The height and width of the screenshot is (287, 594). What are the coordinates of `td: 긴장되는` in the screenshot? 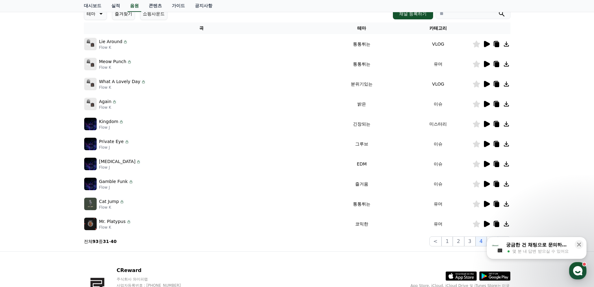 It's located at (361, 124).